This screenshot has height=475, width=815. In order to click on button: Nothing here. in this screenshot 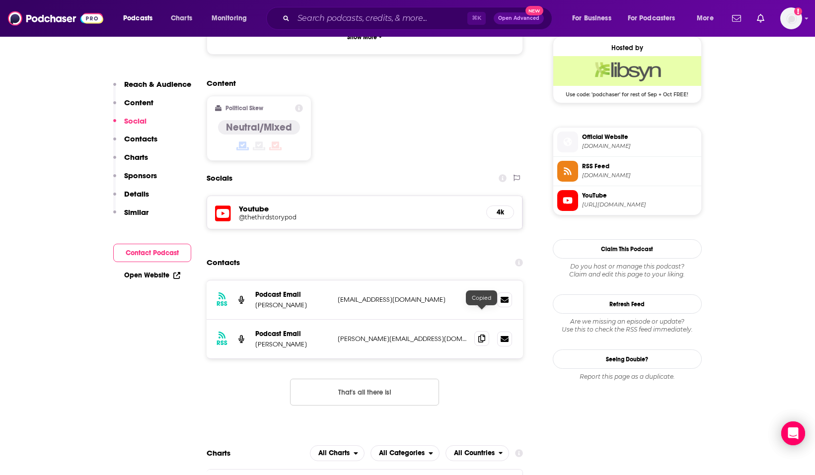, I will do `click(365, 393)`.